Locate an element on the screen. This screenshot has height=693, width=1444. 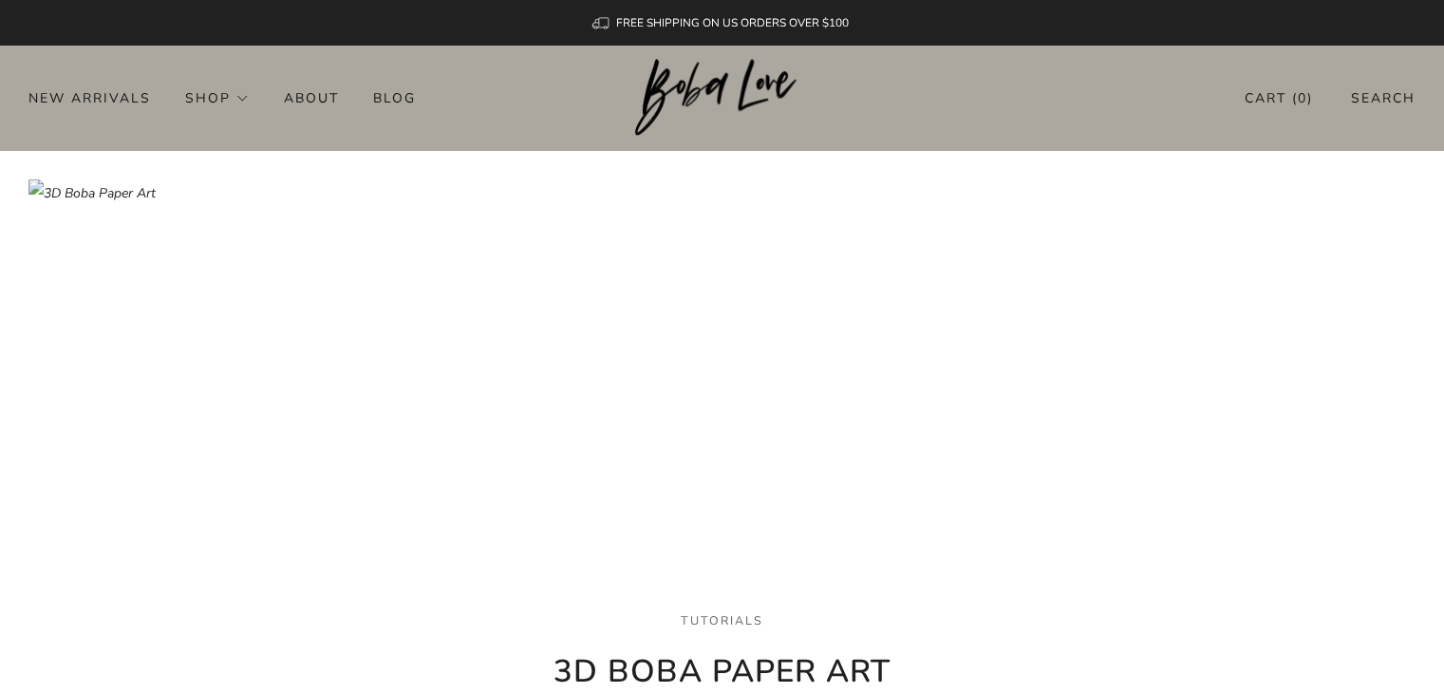
img: Boba Love is located at coordinates (721, 98).